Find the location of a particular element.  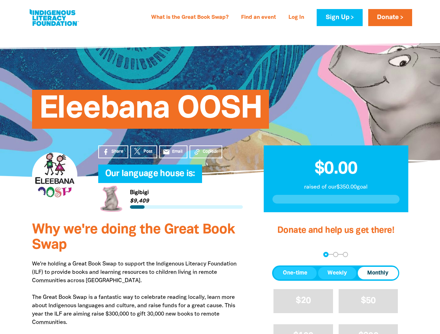

span: Post is located at coordinates (148, 152).